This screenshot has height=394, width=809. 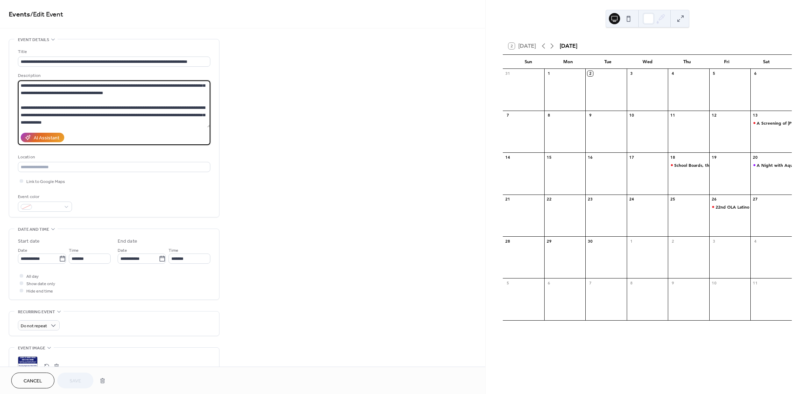 What do you see at coordinates (632, 199) in the screenshot?
I see `div: 24` at bounding box center [632, 199].